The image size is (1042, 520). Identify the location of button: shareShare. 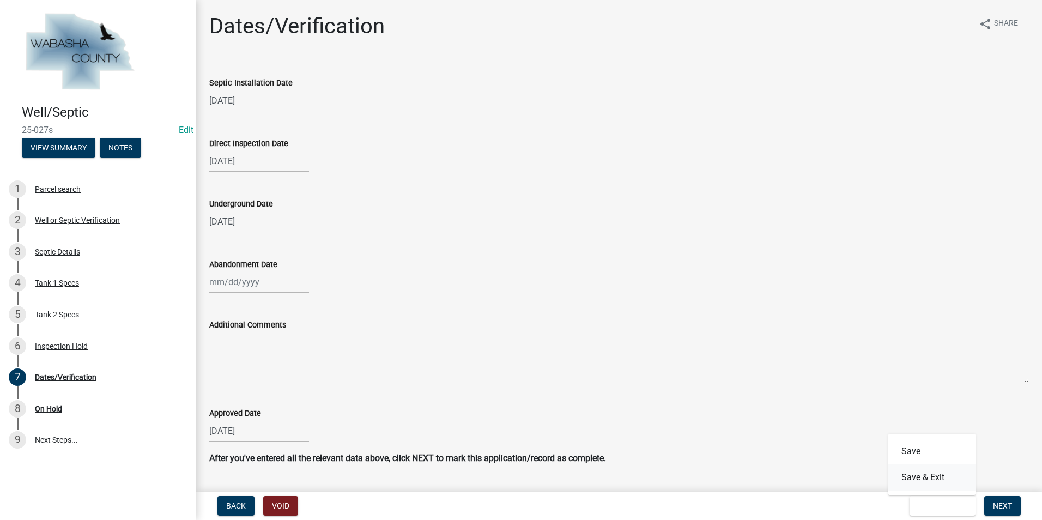
(999, 23).